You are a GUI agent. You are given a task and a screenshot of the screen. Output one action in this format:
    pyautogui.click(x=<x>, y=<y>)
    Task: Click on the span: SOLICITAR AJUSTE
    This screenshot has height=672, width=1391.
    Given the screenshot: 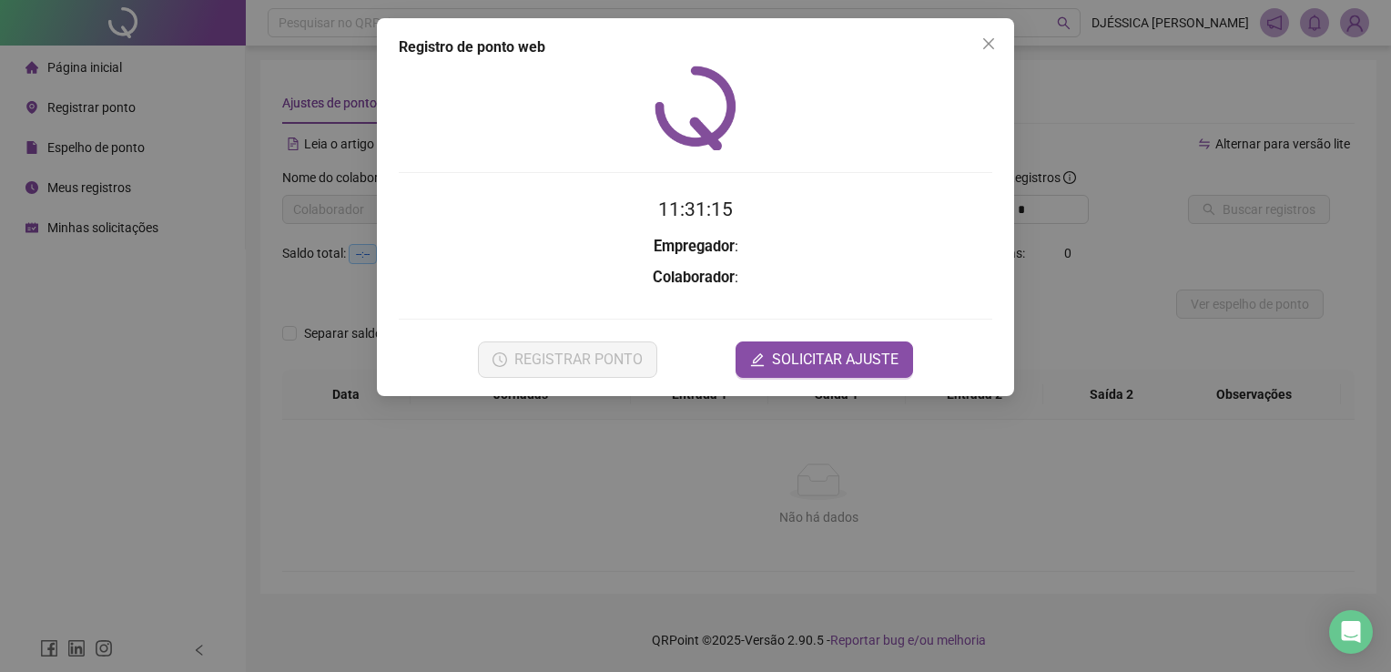 What is the action you would take?
    pyautogui.click(x=835, y=360)
    